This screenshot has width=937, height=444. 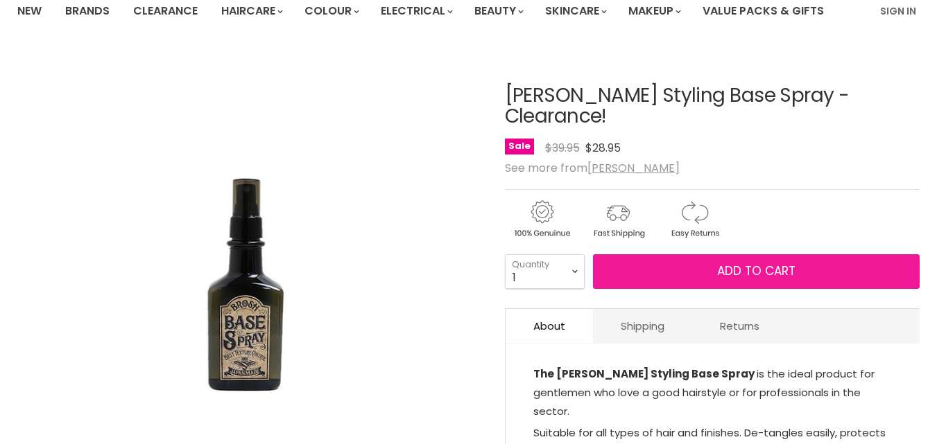 I want to click on p: is the ideal product for gentlemen who love a good hairstyle or for professionals in the sector., so click(x=712, y=394).